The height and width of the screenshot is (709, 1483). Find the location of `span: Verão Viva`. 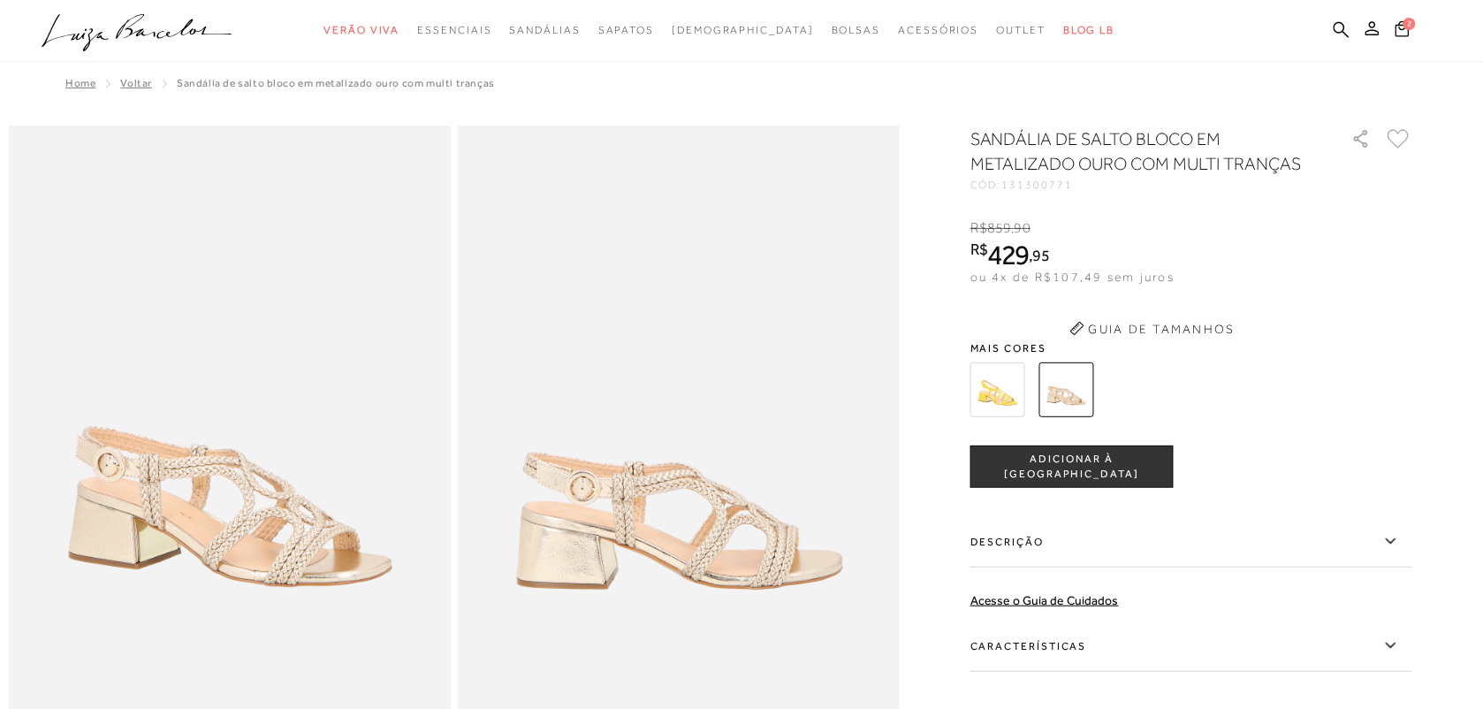

span: Verão Viva is located at coordinates (362, 30).